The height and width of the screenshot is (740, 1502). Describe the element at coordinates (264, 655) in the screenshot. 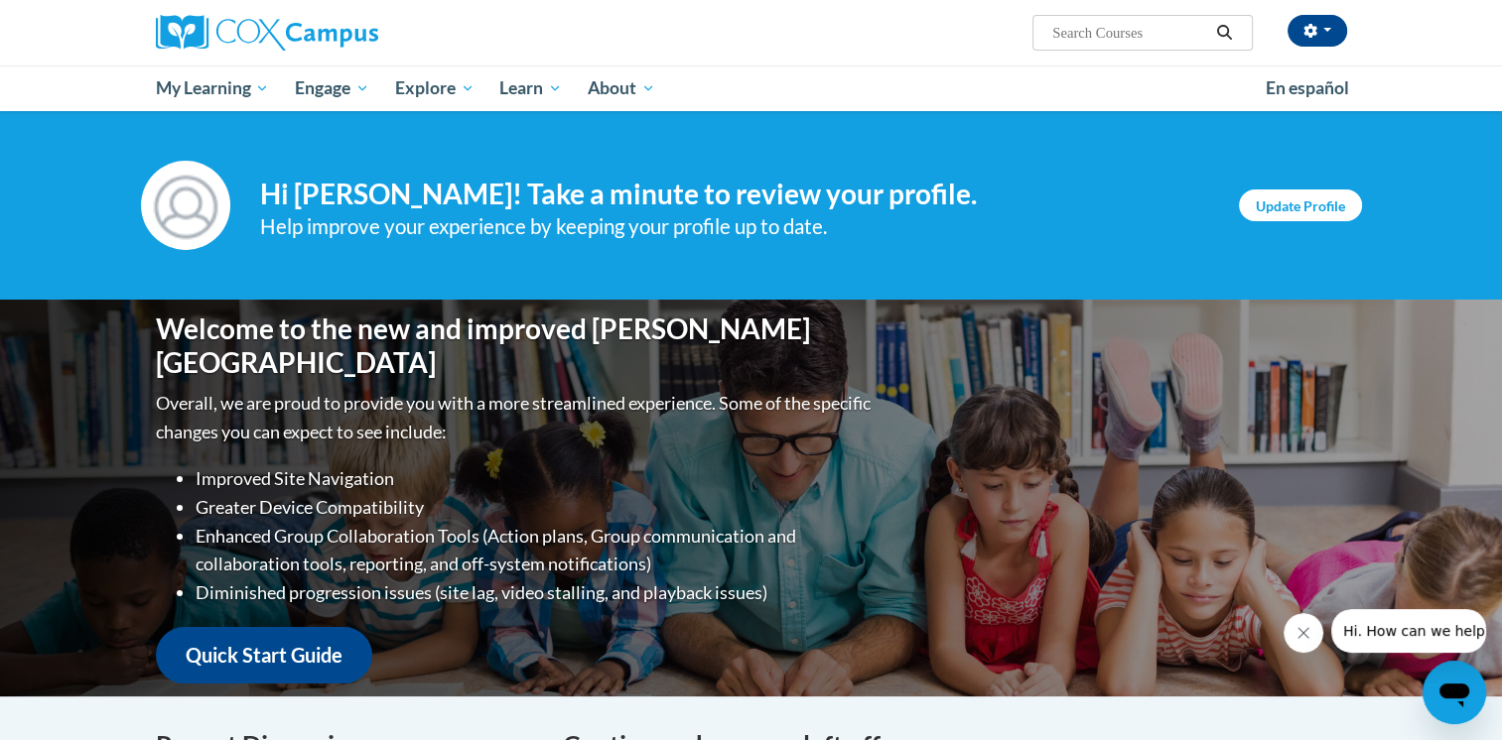

I see `a: Quick Start Guide` at that location.